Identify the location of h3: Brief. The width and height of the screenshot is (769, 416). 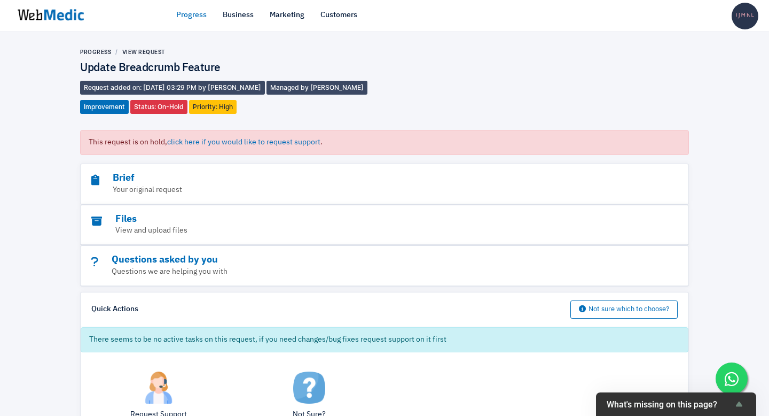
(355, 178).